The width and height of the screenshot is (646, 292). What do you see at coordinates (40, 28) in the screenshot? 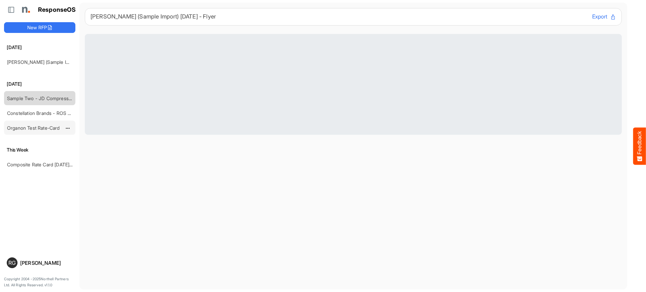
I see `button: New RFP` at bounding box center [40, 28].